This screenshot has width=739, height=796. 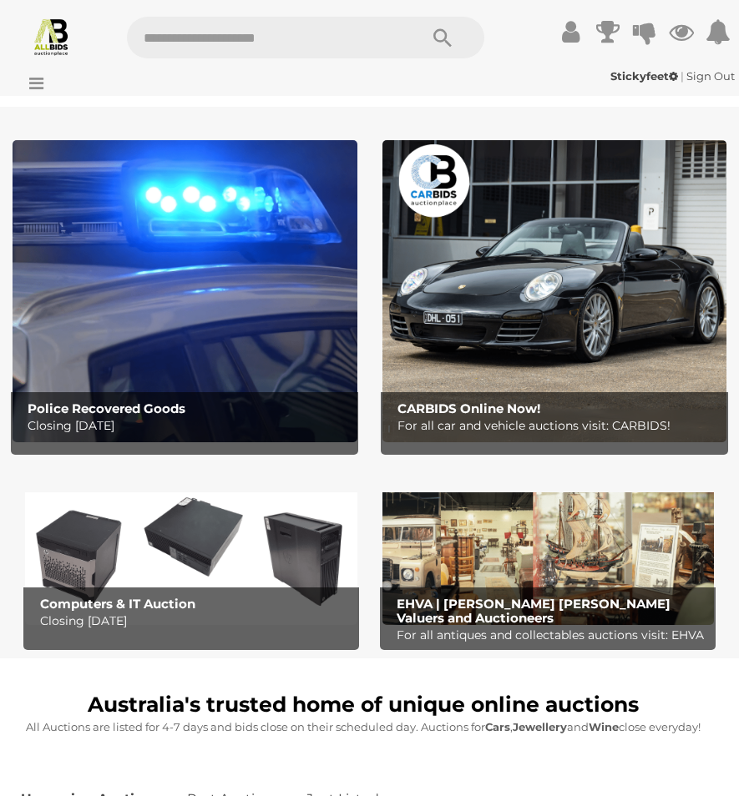 What do you see at coordinates (645, 76) in the screenshot?
I see `a: Stickyfeet` at bounding box center [645, 76].